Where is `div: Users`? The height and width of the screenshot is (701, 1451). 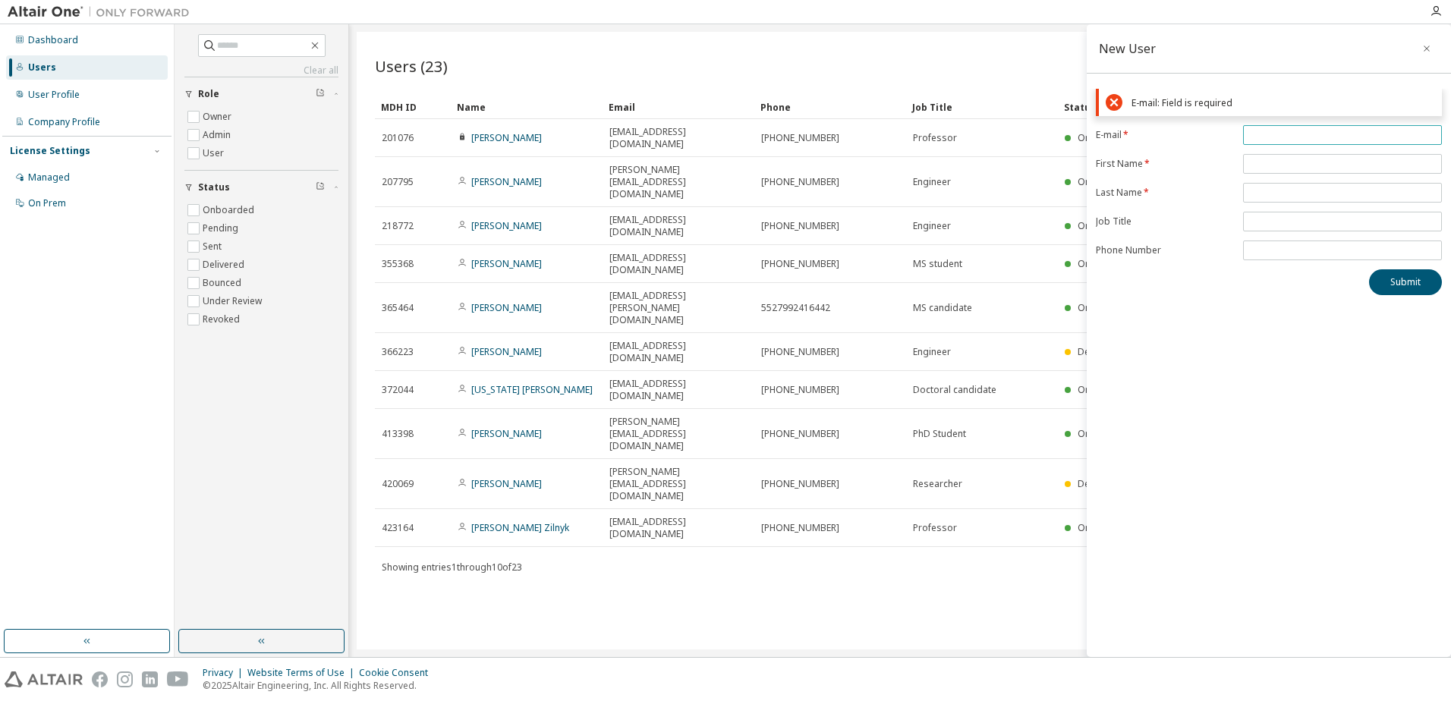 div: Users is located at coordinates (42, 68).